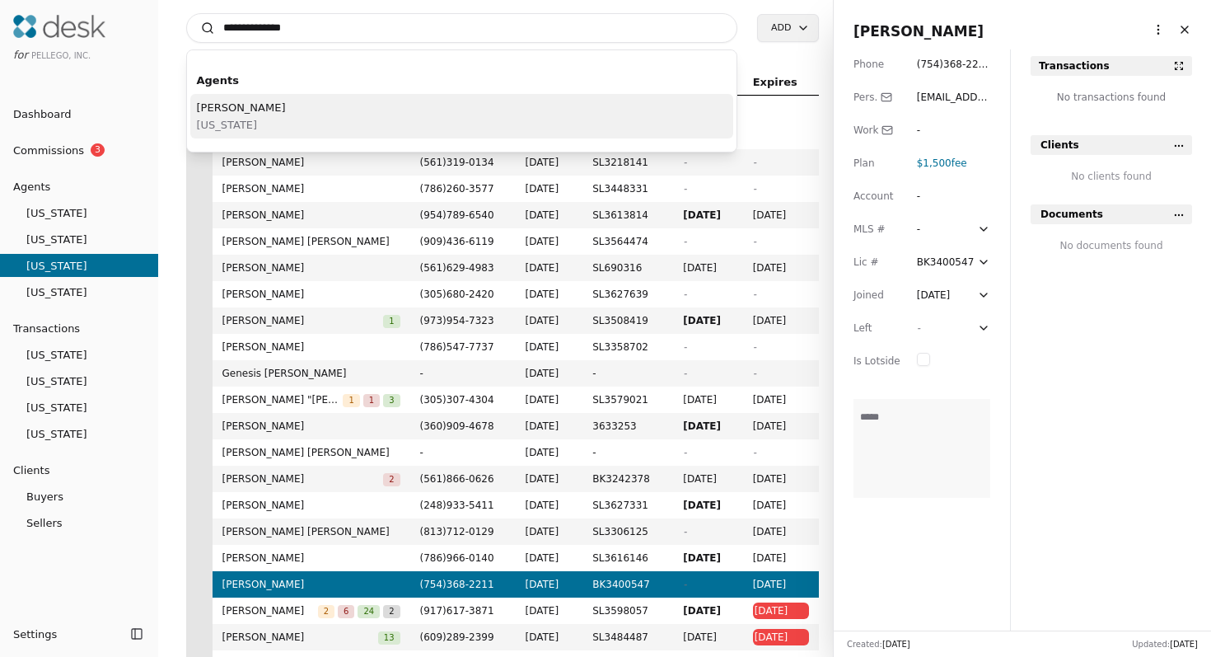 This screenshot has height=657, width=1211. I want to click on span: SL3613814, so click(628, 215).